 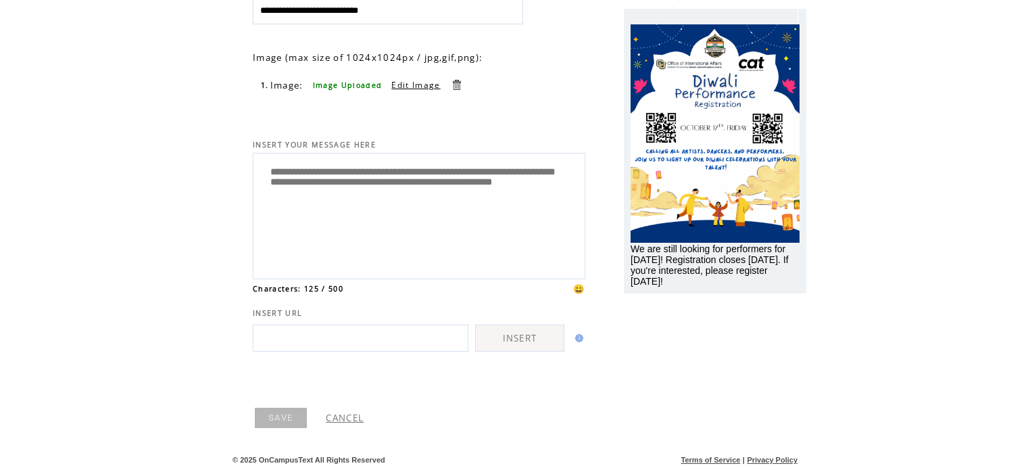 What do you see at coordinates (347, 85) in the screenshot?
I see `span: Image Uploaded` at bounding box center [347, 85].